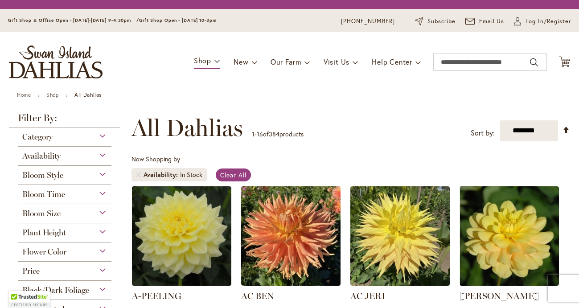 The image size is (579, 308). Describe the element at coordinates (24, 95) in the screenshot. I see `a: Home` at that location.